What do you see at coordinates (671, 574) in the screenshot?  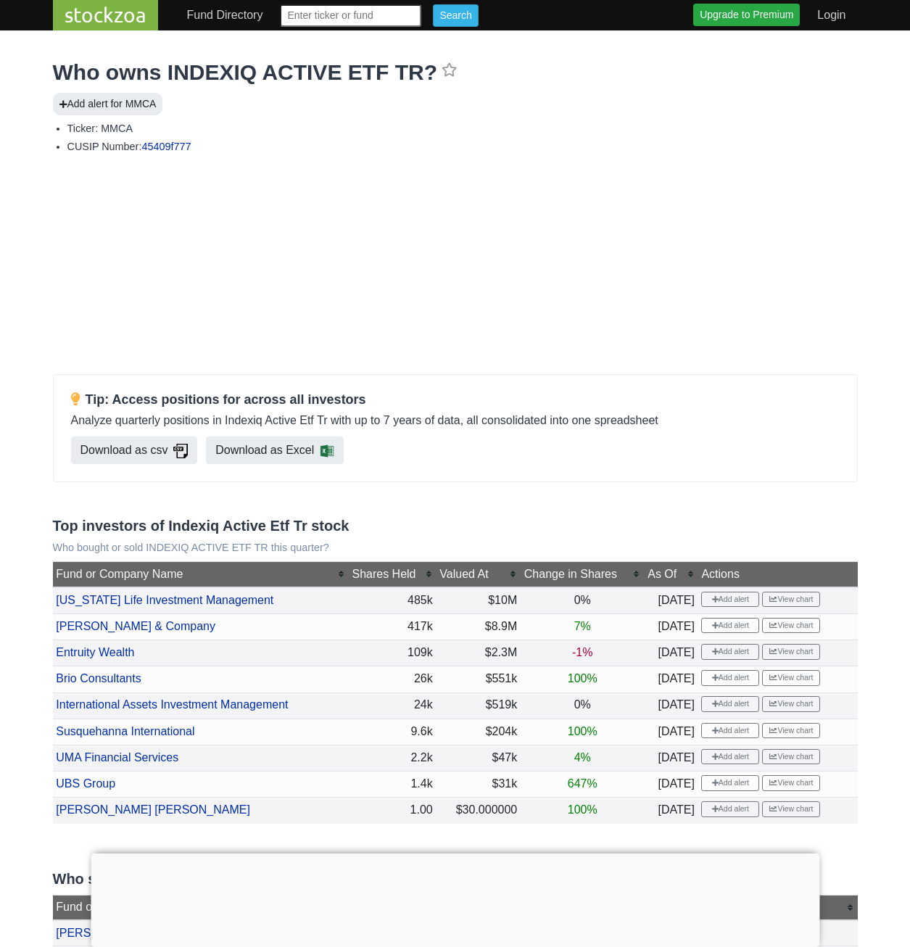 I see `div: As Of` at bounding box center [671, 574].